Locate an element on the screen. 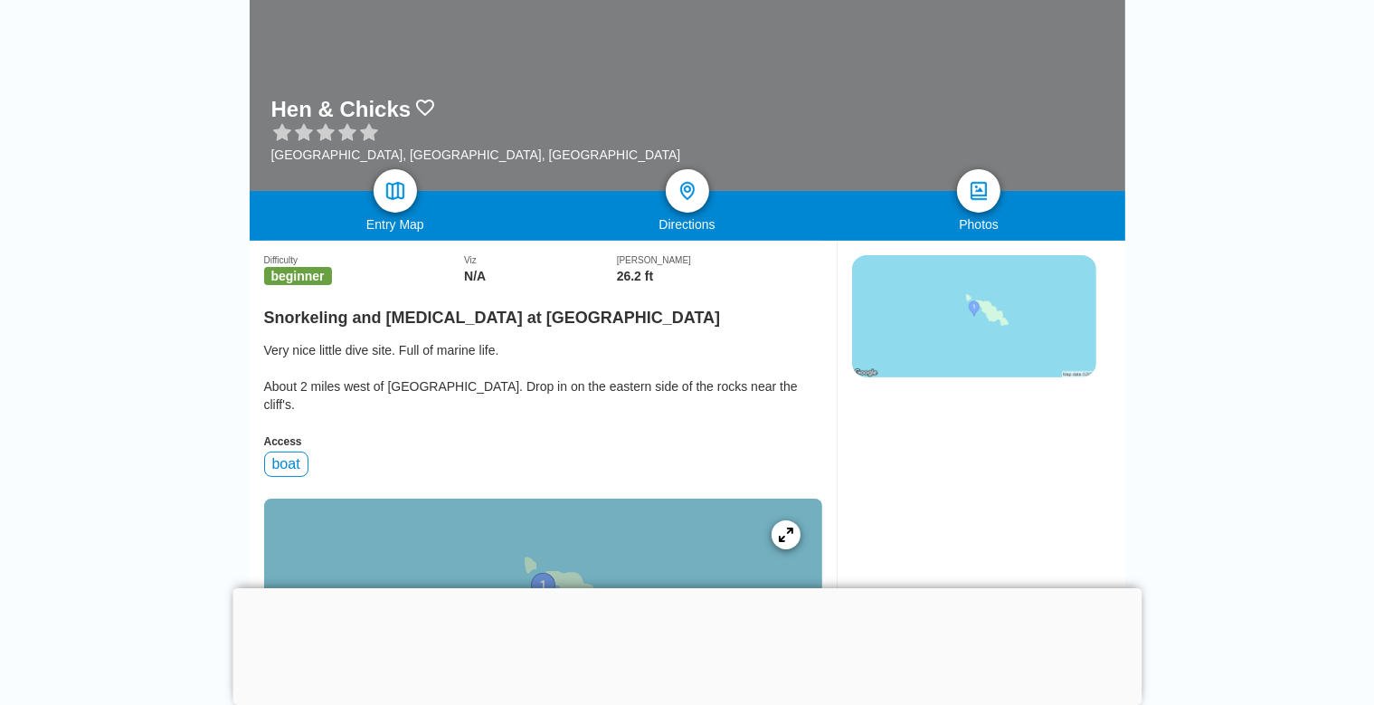 The width and height of the screenshot is (1374, 705). div: Access is located at coordinates (543, 441).